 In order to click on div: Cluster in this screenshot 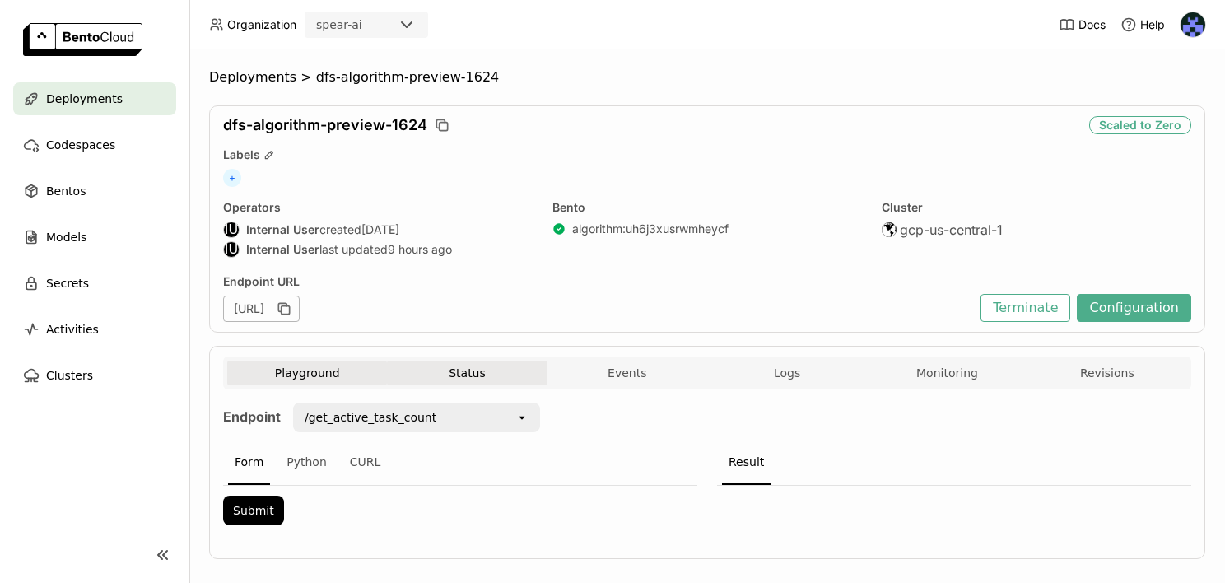, I will do `click(1037, 207)`.